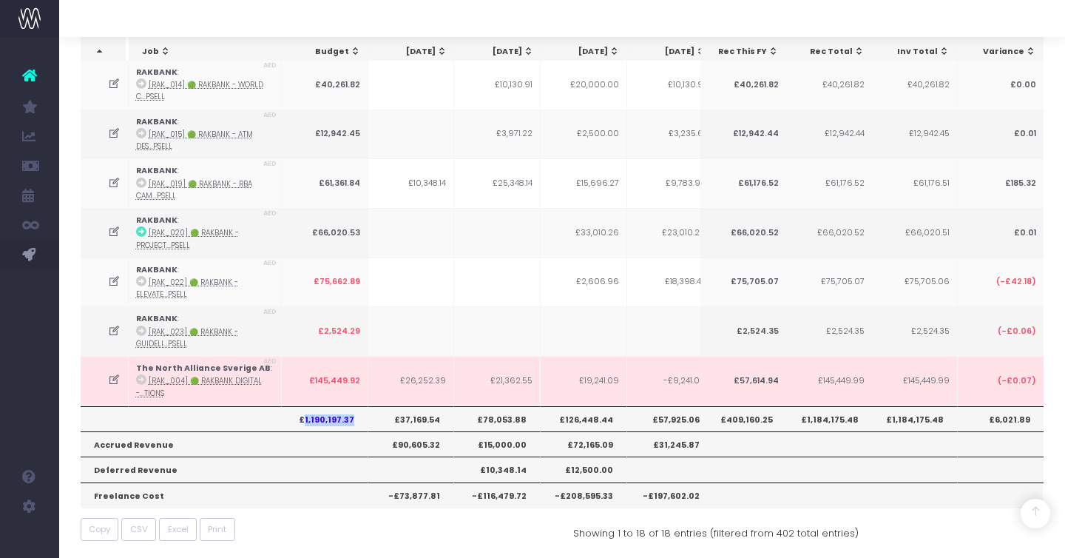 The height and width of the screenshot is (558, 1065). What do you see at coordinates (743, 380) in the screenshot?
I see `td: £57,614.94` at bounding box center [743, 380].